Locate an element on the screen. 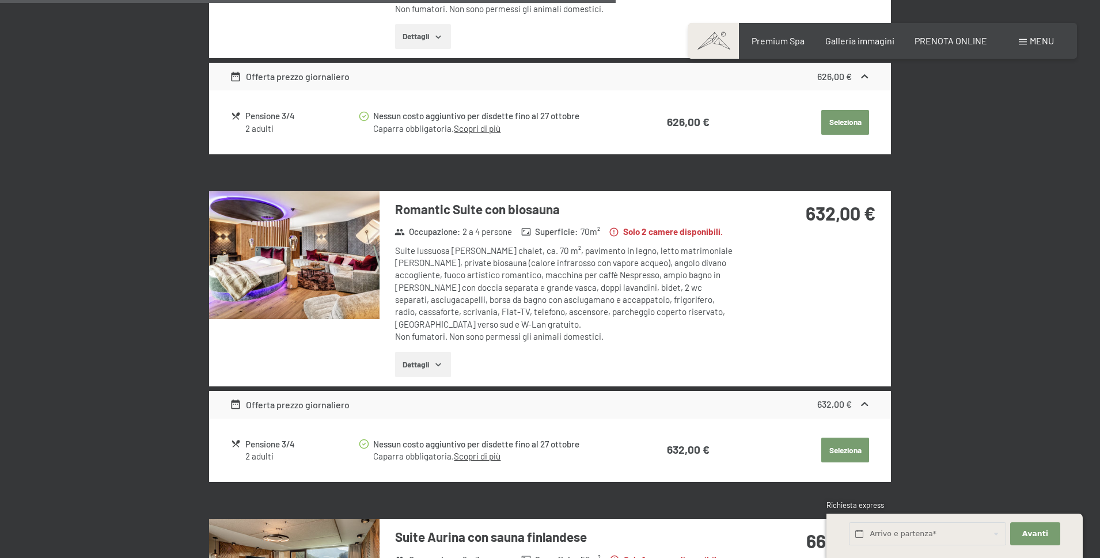 This screenshot has height=558, width=1100. span: Premium Spa is located at coordinates (778, 40).